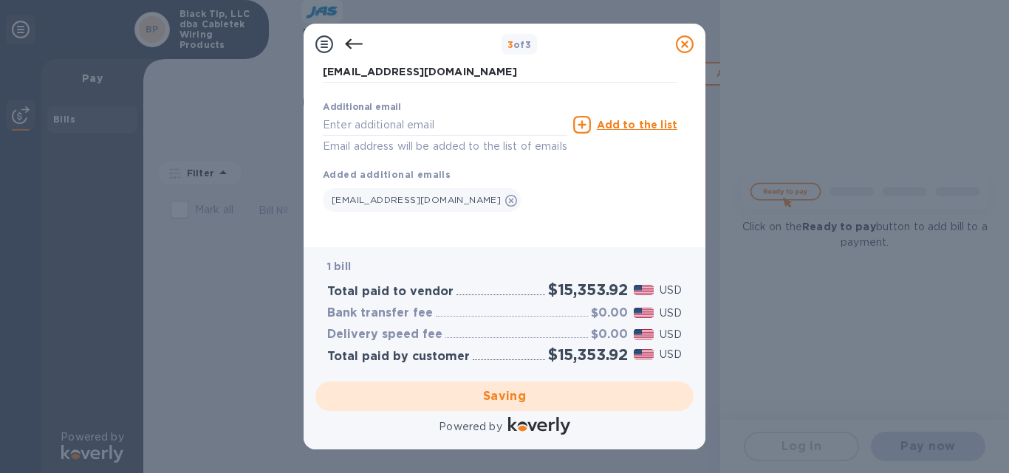 The height and width of the screenshot is (473, 1009). What do you see at coordinates (398, 357) in the screenshot?
I see `h3: Total paid by customer` at bounding box center [398, 357].